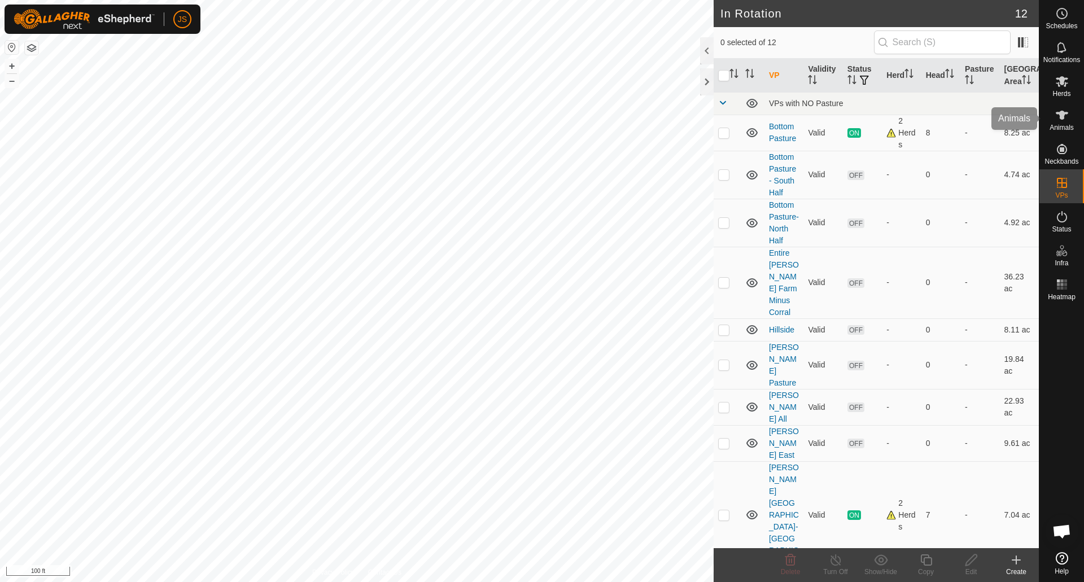 Image resolution: width=1084 pixels, height=582 pixels. What do you see at coordinates (925, 572) in the screenshot?
I see `div: Copy` at bounding box center [925, 572].